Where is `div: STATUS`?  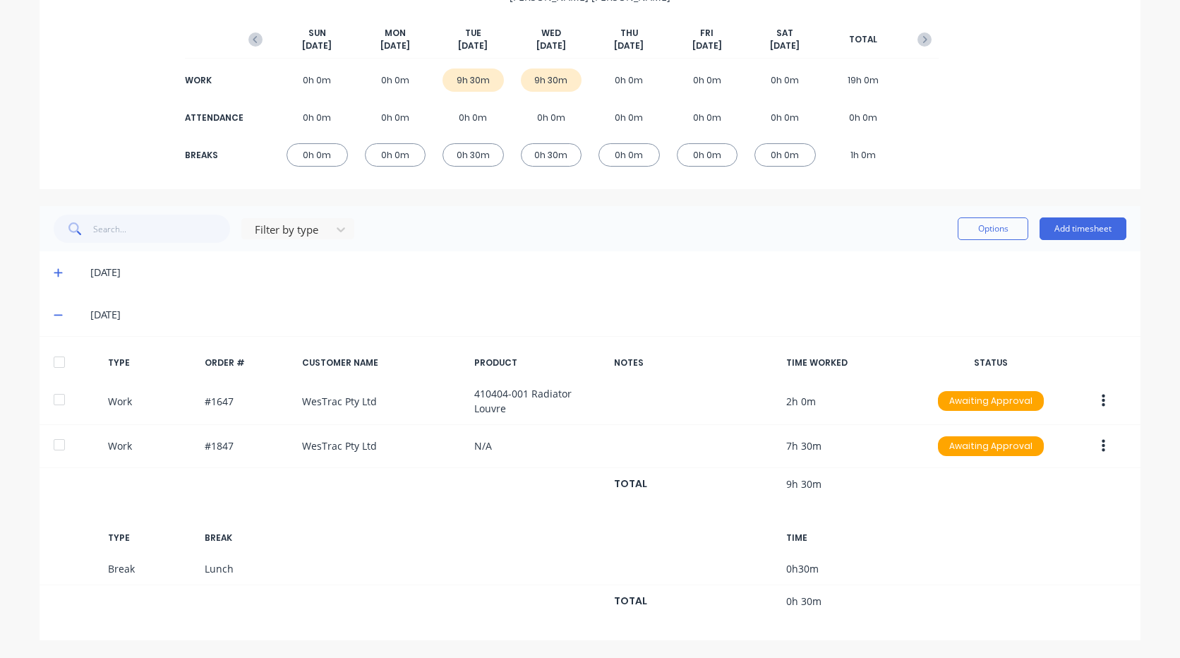
div: STATUS is located at coordinates (991, 363).